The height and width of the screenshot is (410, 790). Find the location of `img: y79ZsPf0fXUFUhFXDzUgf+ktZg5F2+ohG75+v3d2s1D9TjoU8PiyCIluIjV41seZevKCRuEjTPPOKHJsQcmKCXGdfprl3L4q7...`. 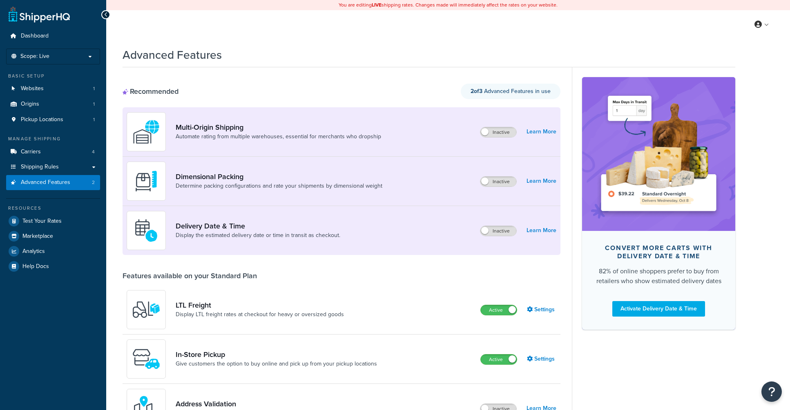

img: y79ZsPf0fXUFUhFXDzUgf+ktZg5F2+ohG75+v3d2s1D9TjoU8PiyCIluIjV41seZevKCRuEjTPPOKHJsQcmKCXGdfprl3L4q7... is located at coordinates (146, 310).